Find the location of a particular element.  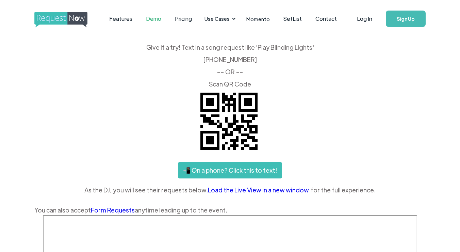

a: home is located at coordinates (60, 19).